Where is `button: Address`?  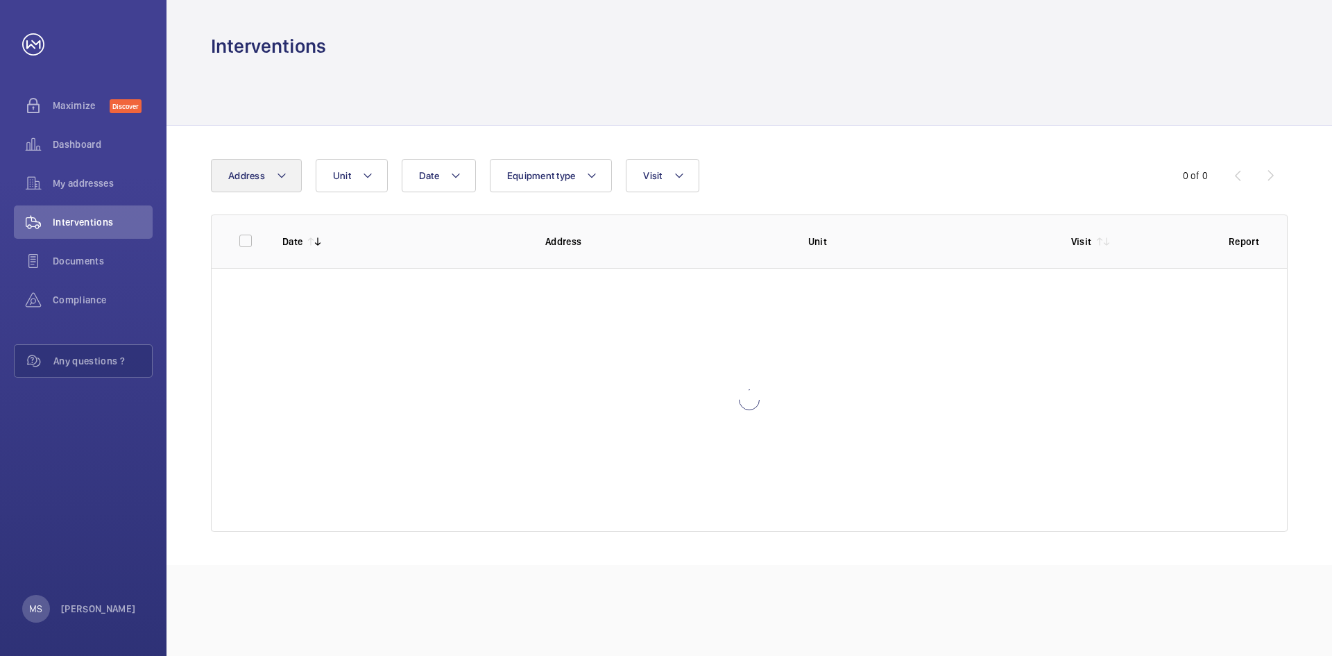 button: Address is located at coordinates (256, 176).